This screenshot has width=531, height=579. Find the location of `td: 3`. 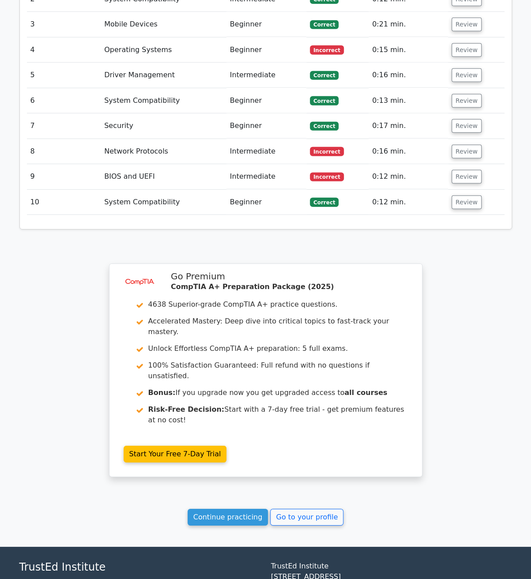

td: 3 is located at coordinates (64, 24).